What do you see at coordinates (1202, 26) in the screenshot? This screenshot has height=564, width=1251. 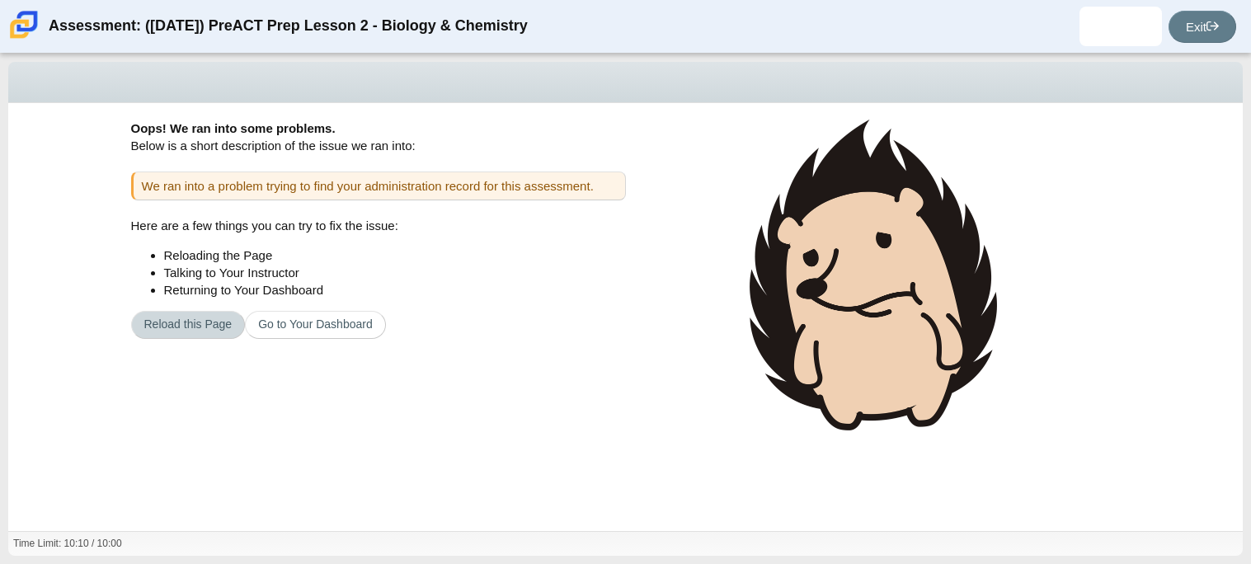 I see `a: Exit` at bounding box center [1202, 26].